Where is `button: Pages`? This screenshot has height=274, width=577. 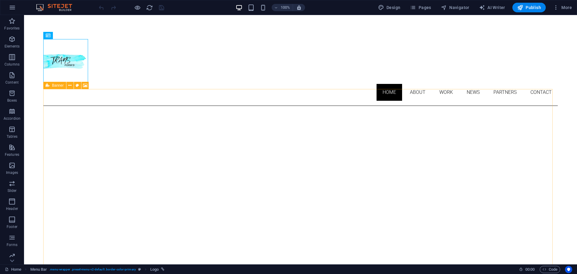
button: Pages is located at coordinates (420, 8).